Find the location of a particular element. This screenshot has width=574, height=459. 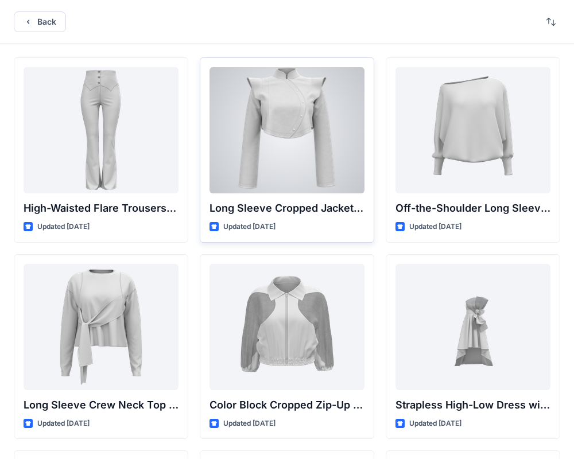

a: Color Block Cropped Zip-Up Jacket with Sheer Sleeves is located at coordinates (287, 327).